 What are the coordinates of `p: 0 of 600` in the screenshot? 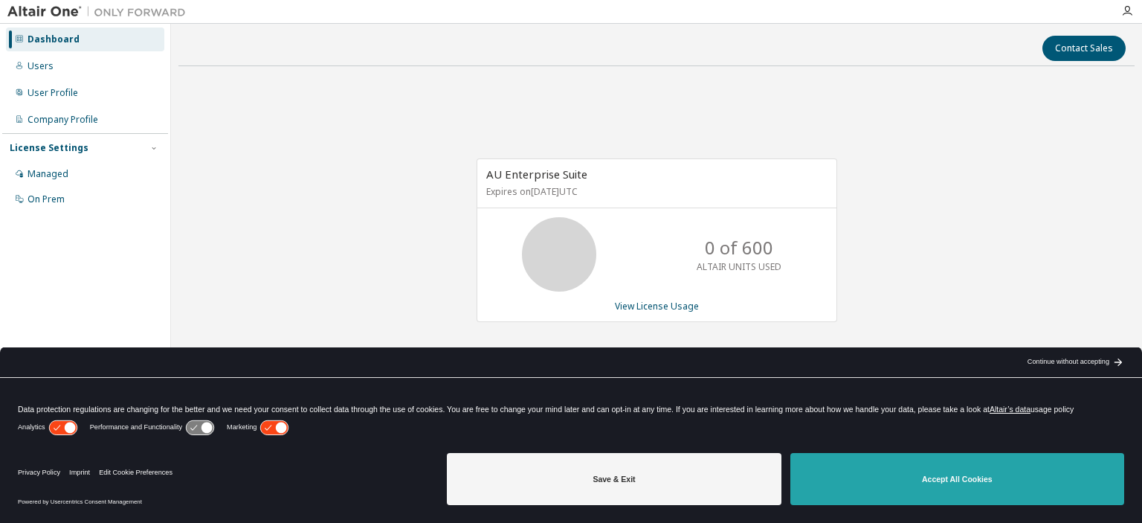 It's located at (739, 248).